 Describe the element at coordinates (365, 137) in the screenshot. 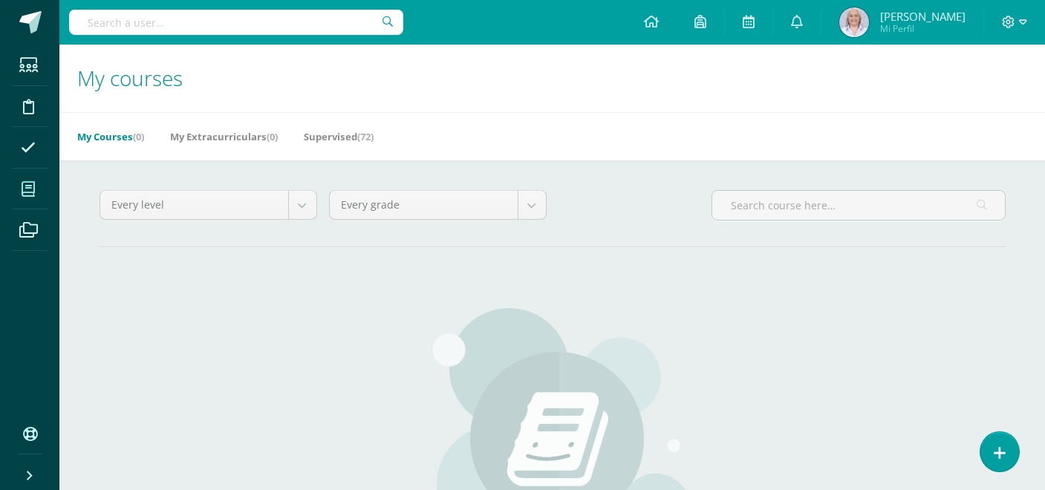

I see `span: (72)` at that location.